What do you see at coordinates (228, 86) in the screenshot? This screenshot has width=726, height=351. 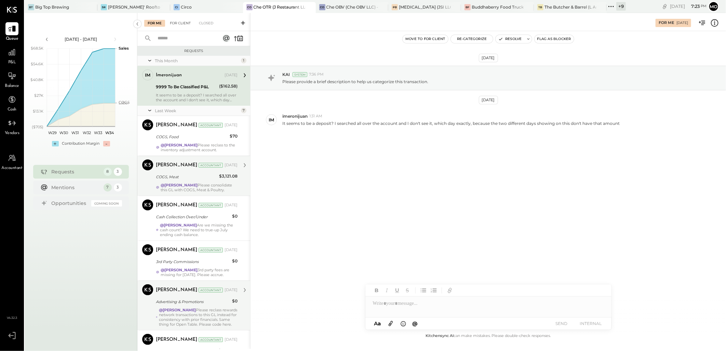 I see `div: ($162.58)` at bounding box center [228, 86].